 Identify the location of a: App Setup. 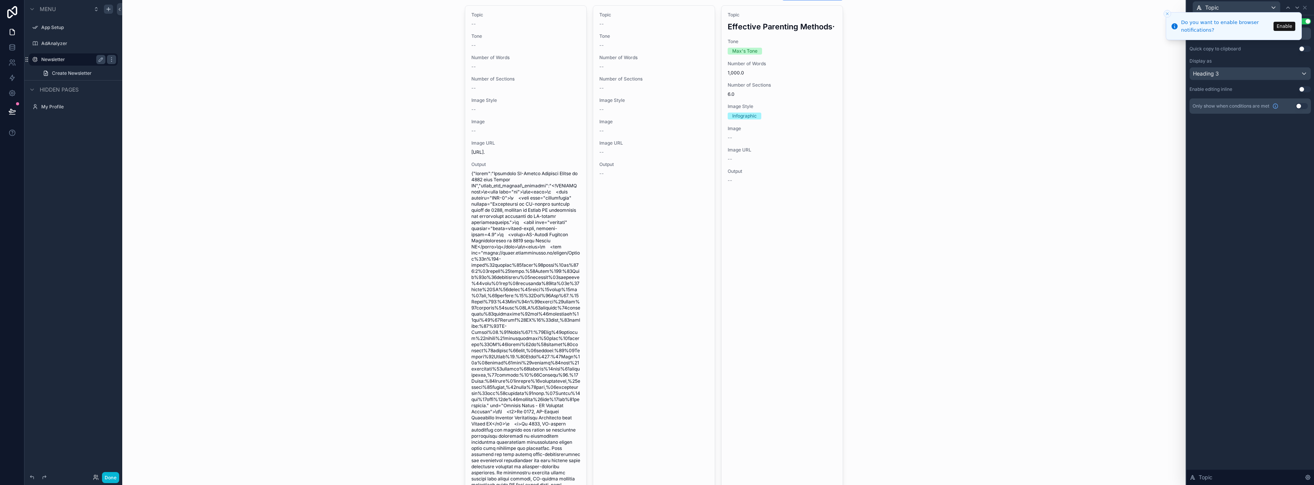
(79, 28).